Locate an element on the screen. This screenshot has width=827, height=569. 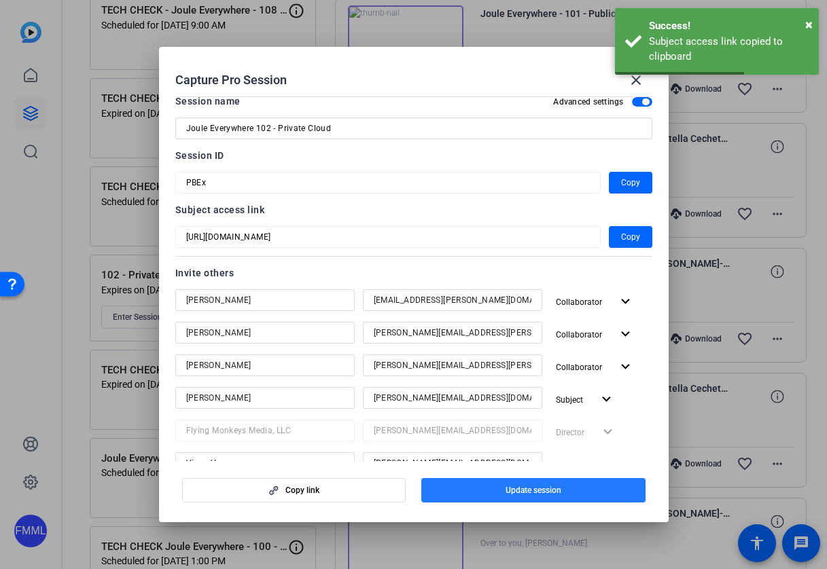
div: Subject access link is located at coordinates (414, 210).